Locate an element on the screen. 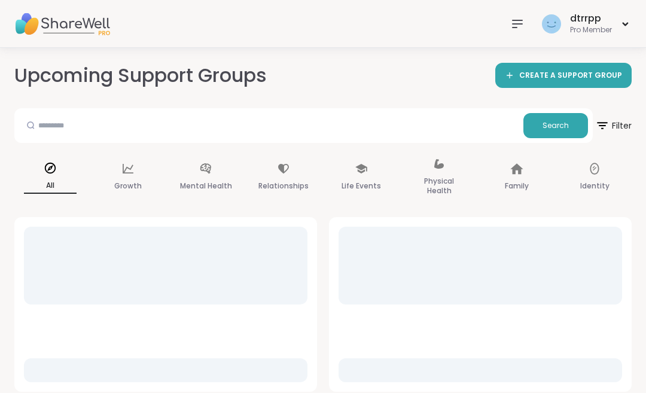 This screenshot has height=393, width=646. h2: Upcoming Support Groups is located at coordinates (141, 75).